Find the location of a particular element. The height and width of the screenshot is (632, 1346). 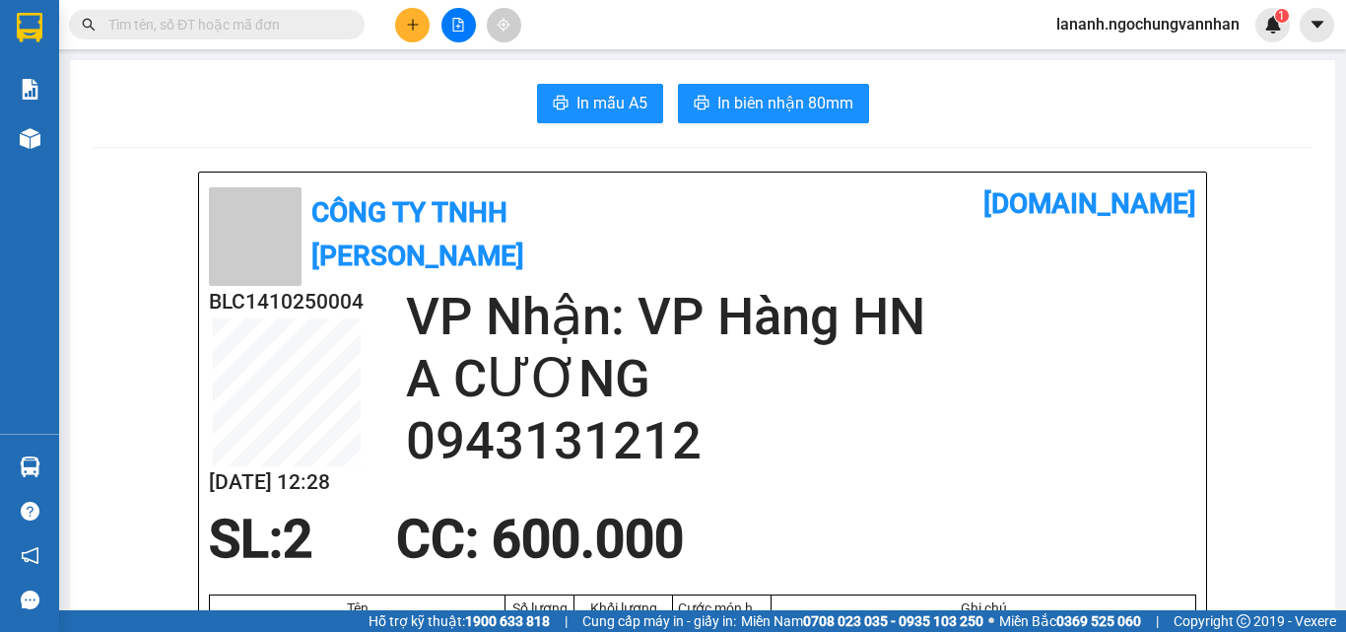

span: SL: is located at coordinates (245, 539).